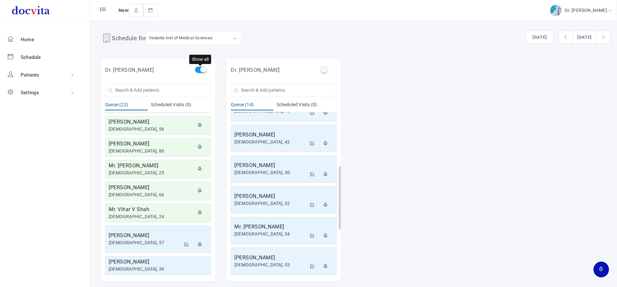 The width and height of the screenshot is (617, 287). What do you see at coordinates (124, 10) in the screenshot?
I see `span: New:` at bounding box center [124, 10].